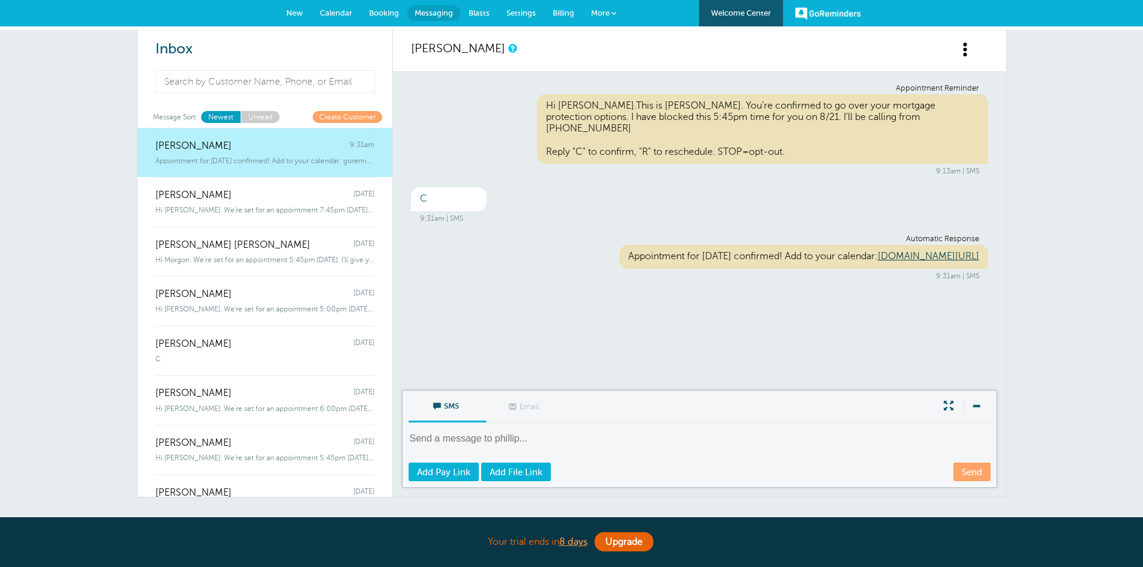 Image resolution: width=1143 pixels, height=567 pixels. What do you see at coordinates (700, 239) in the screenshot?
I see `div: Automatic Response` at bounding box center [700, 239].